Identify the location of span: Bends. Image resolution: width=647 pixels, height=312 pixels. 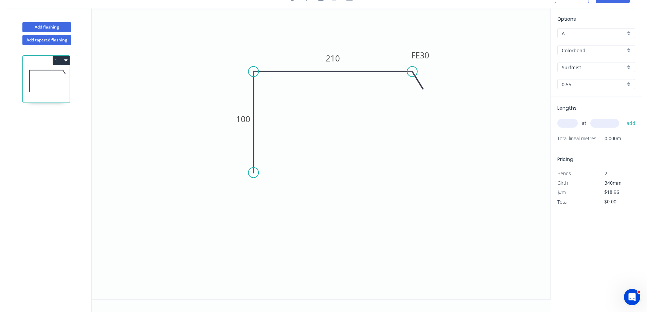
(564, 173).